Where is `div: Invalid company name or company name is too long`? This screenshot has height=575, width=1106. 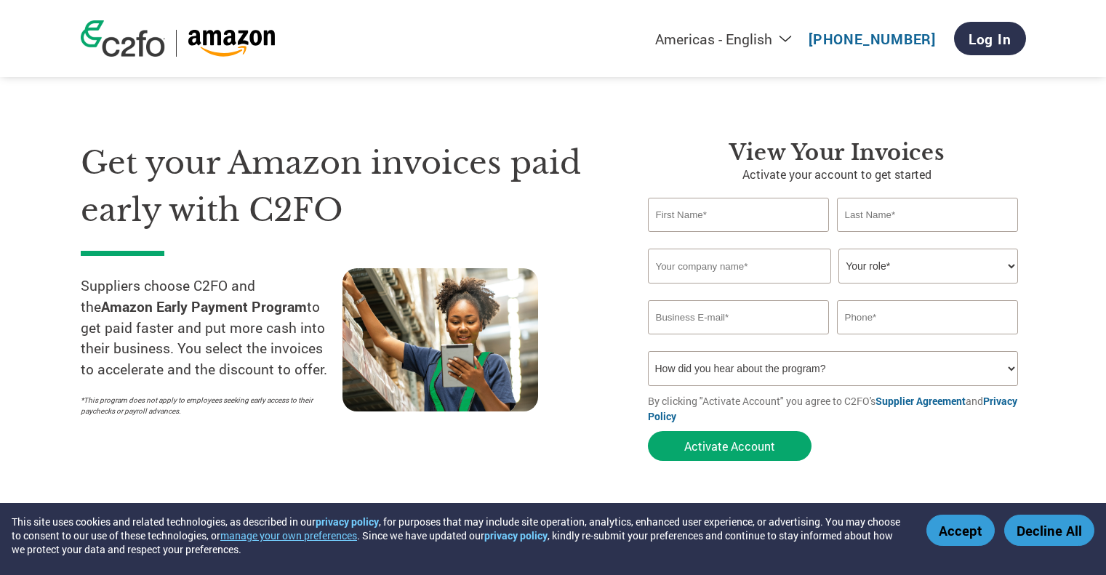 div: Invalid company name or company name is too long is located at coordinates (833, 289).